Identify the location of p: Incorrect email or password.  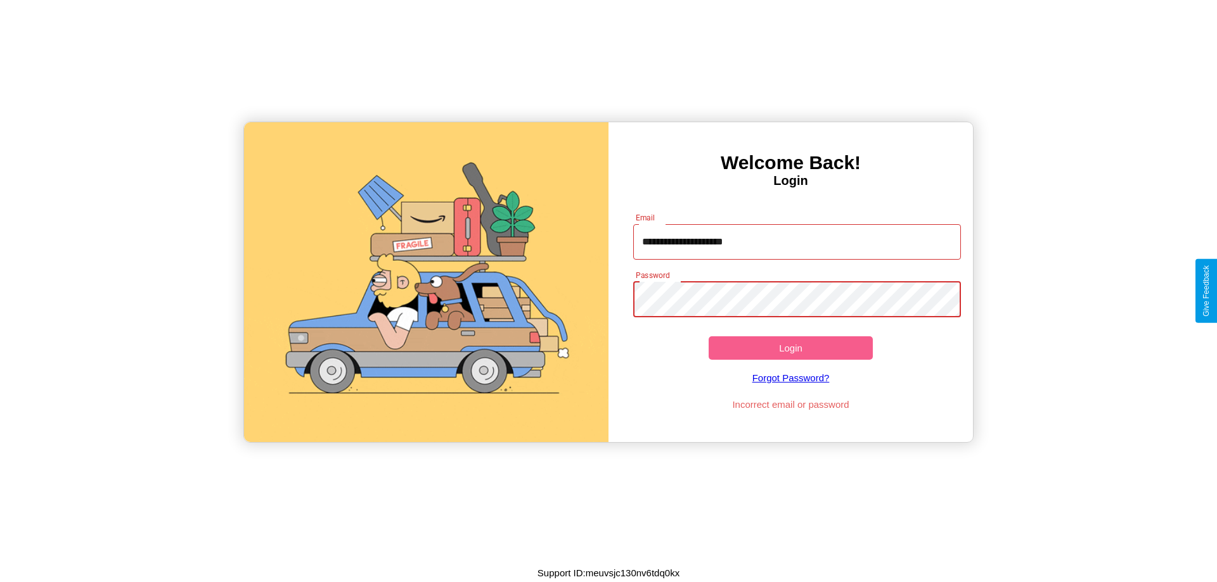
(791, 404).